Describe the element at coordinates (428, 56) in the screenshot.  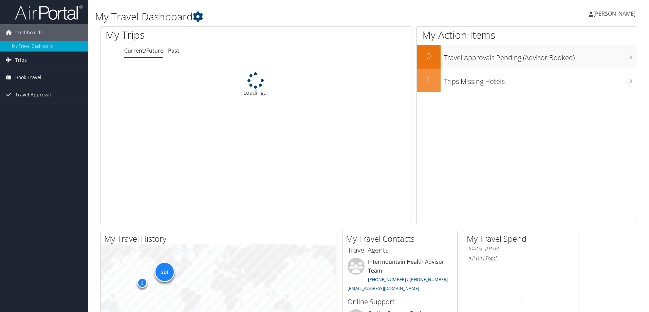
I see `h2: 0` at that location.